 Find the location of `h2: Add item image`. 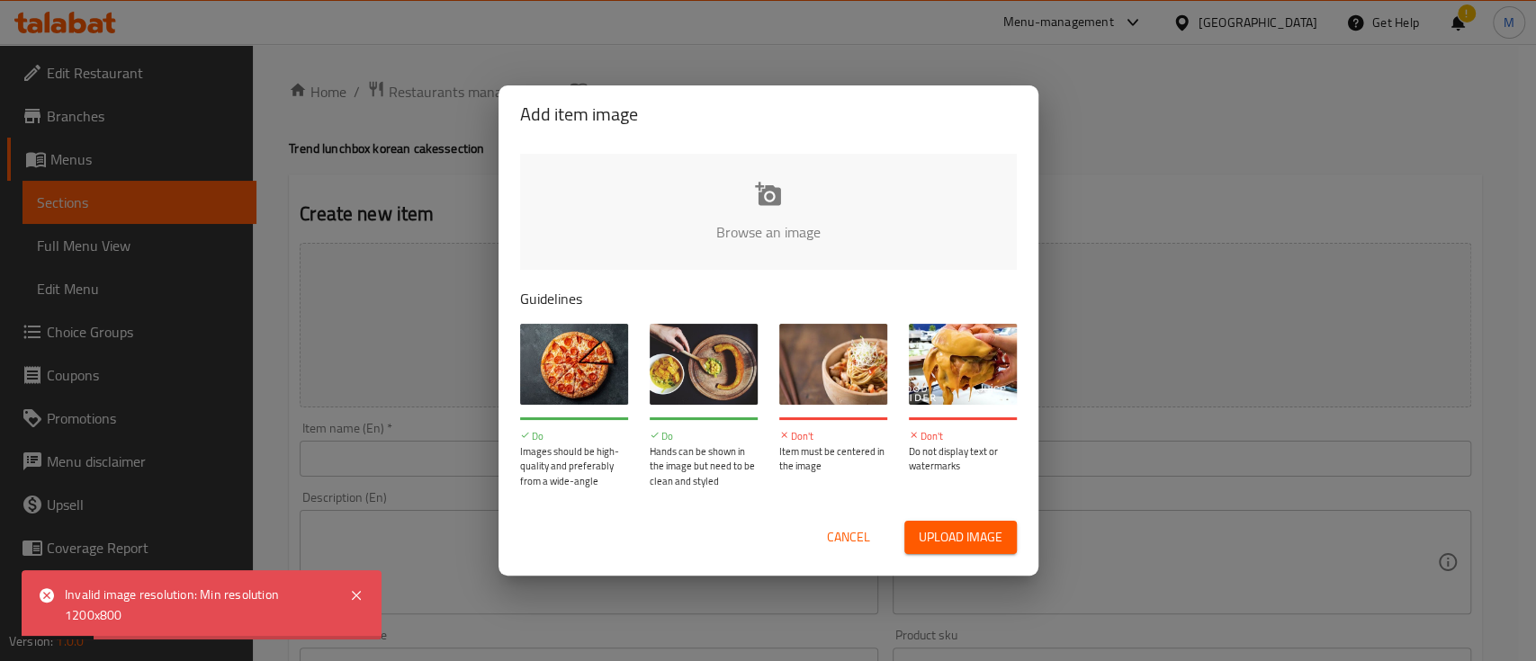

h2: Add item image is located at coordinates (768, 114).